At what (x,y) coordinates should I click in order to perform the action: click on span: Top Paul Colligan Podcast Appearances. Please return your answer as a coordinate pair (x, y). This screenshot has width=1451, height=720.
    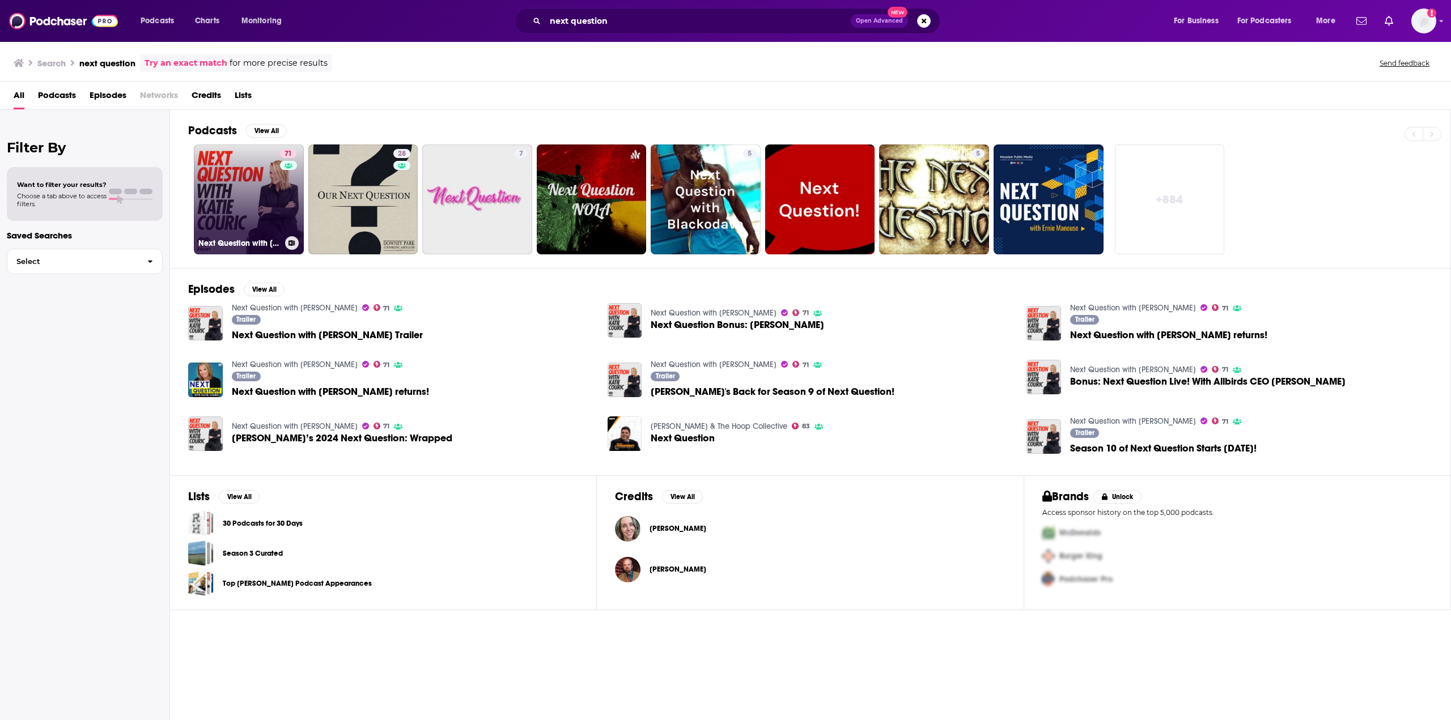
    Looking at the image, I should click on (201, 583).